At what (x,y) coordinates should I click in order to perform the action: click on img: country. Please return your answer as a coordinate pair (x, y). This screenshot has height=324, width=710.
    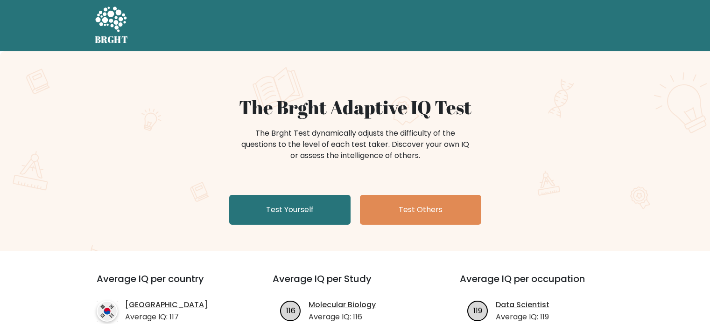
    Looking at the image, I should click on (107, 311).